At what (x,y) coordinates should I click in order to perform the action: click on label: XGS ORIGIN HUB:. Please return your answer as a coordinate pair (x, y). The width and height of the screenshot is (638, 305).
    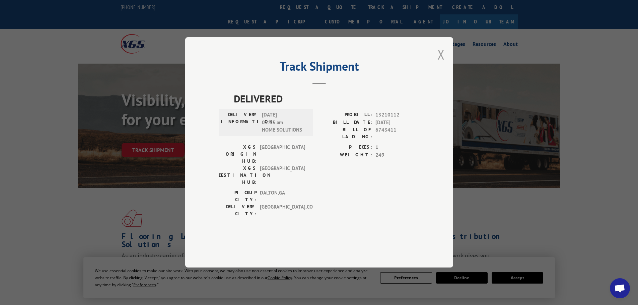
    Looking at the image, I should click on (237, 154).